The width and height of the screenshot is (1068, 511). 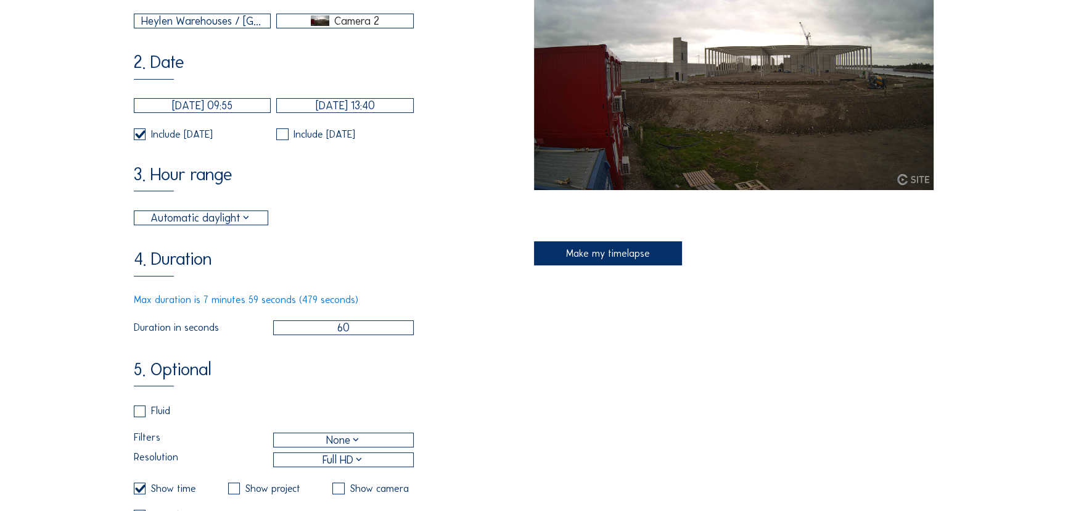 What do you see at coordinates (357, 21) in the screenshot?
I see `div: Camera 2` at bounding box center [357, 21].